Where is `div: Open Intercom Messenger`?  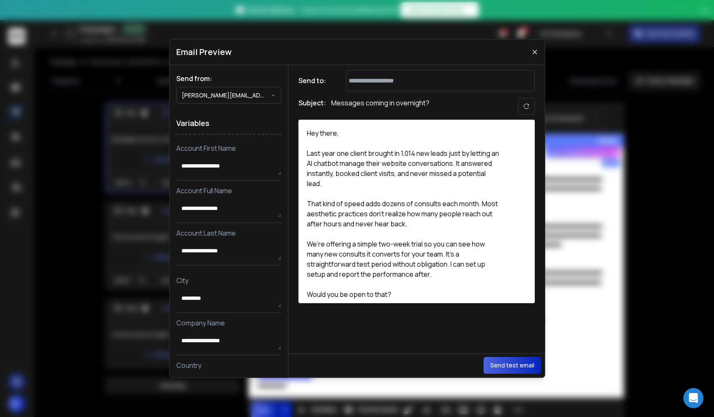 div: Open Intercom Messenger is located at coordinates (693, 398).